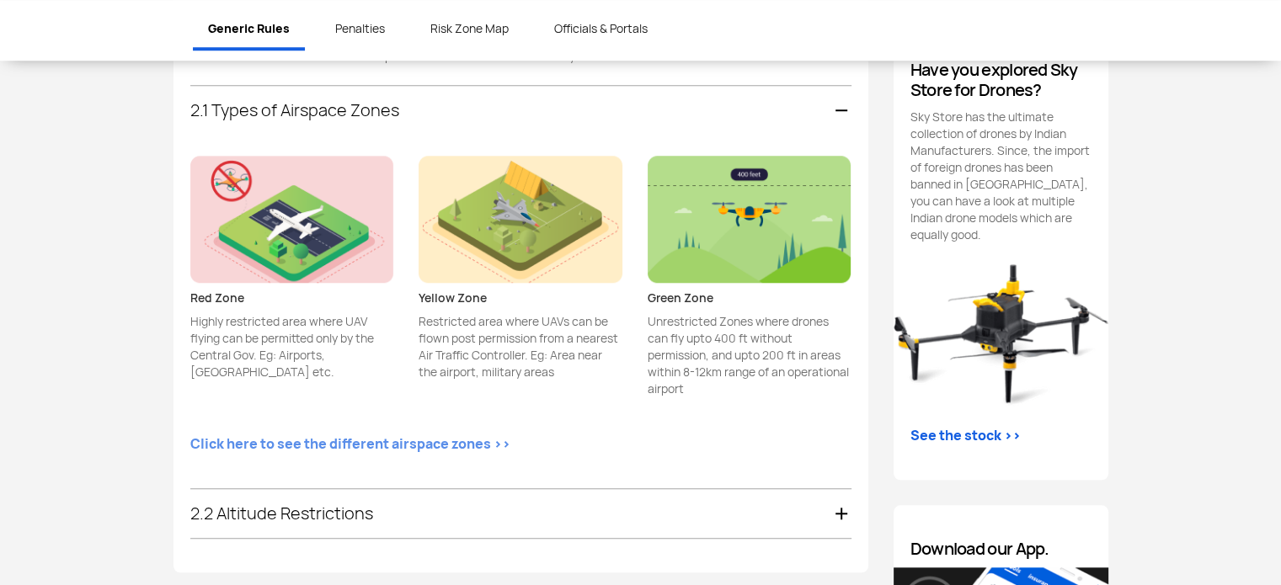 The image size is (1281, 585). Describe the element at coordinates (1001, 176) in the screenshot. I see `p: Sky Store has the ultimate collection of drones by Indian Manufacturers. Since, the import of for...` at that location.